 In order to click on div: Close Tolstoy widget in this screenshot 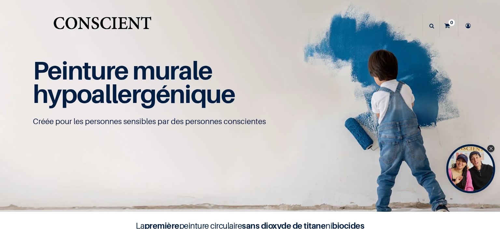, I will do `click(491, 149)`.